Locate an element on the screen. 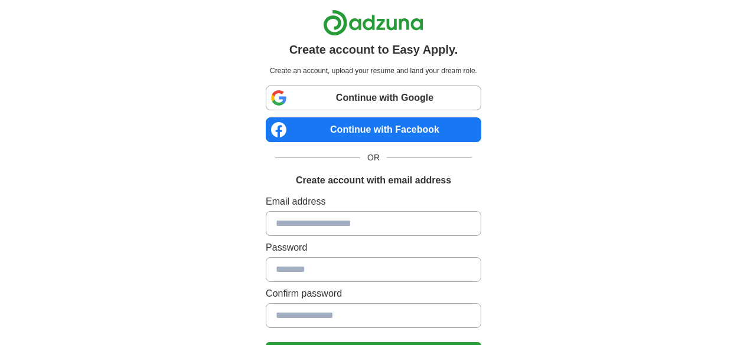  label: Confirm password is located at coordinates (373, 294).